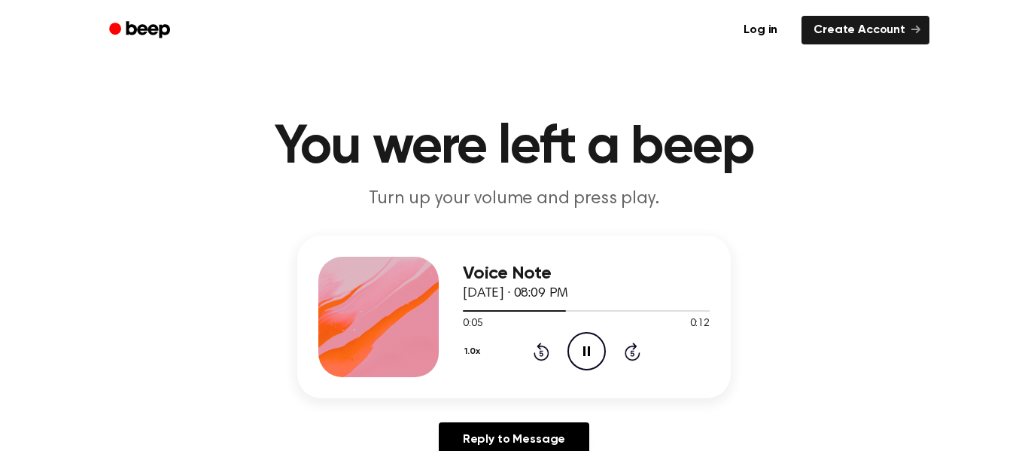 The height and width of the screenshot is (451, 1028). I want to click on a: Log in, so click(760, 30).